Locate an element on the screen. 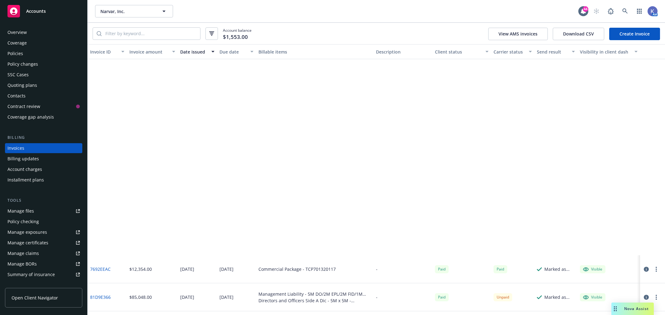 This screenshot has width=665, height=315. button: Send result is located at coordinates (556, 52).